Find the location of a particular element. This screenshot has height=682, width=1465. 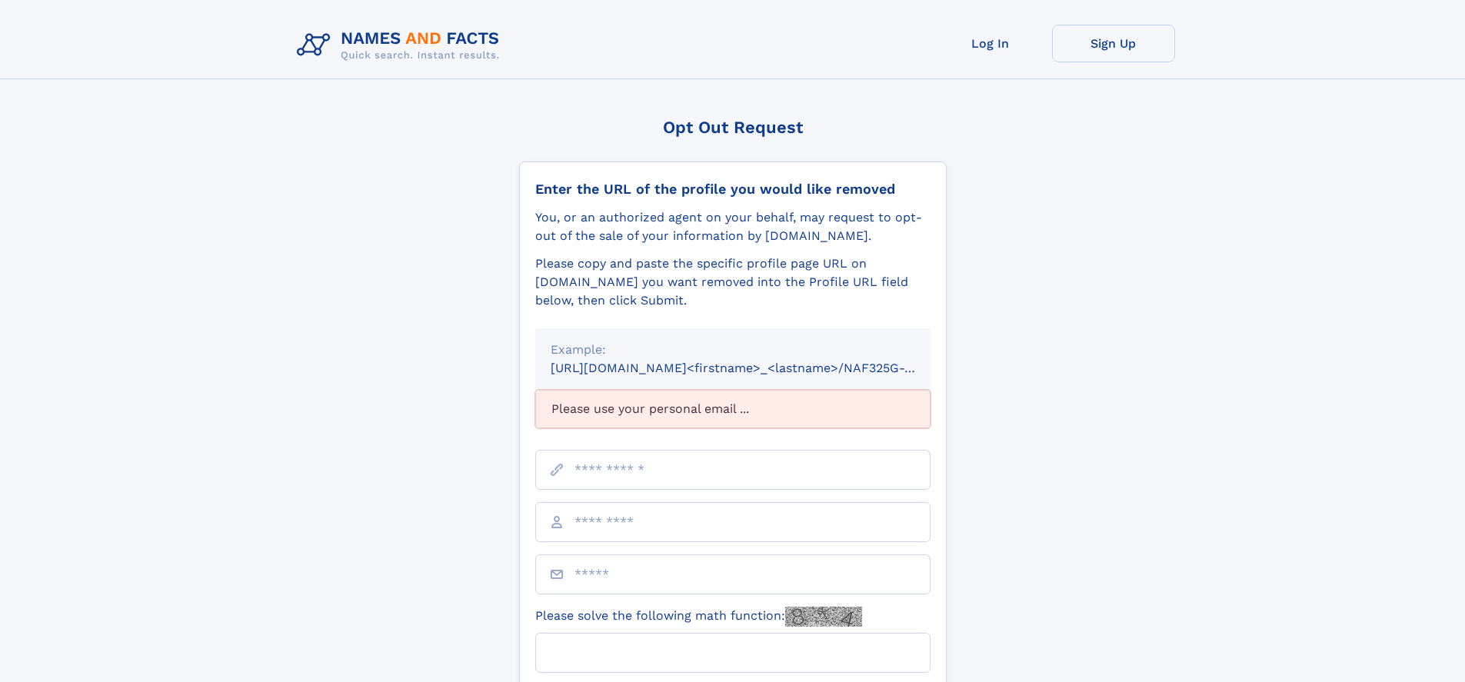

label: Please solve the following math function: is located at coordinates (698, 617).